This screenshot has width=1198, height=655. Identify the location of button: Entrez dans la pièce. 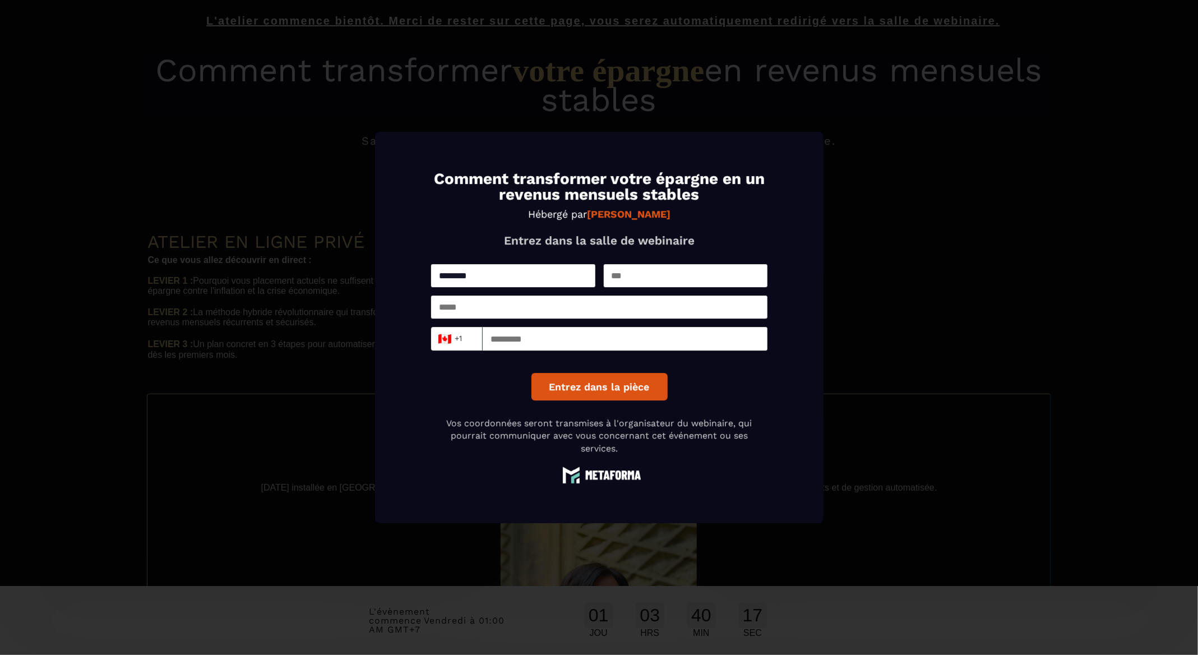
(599, 386).